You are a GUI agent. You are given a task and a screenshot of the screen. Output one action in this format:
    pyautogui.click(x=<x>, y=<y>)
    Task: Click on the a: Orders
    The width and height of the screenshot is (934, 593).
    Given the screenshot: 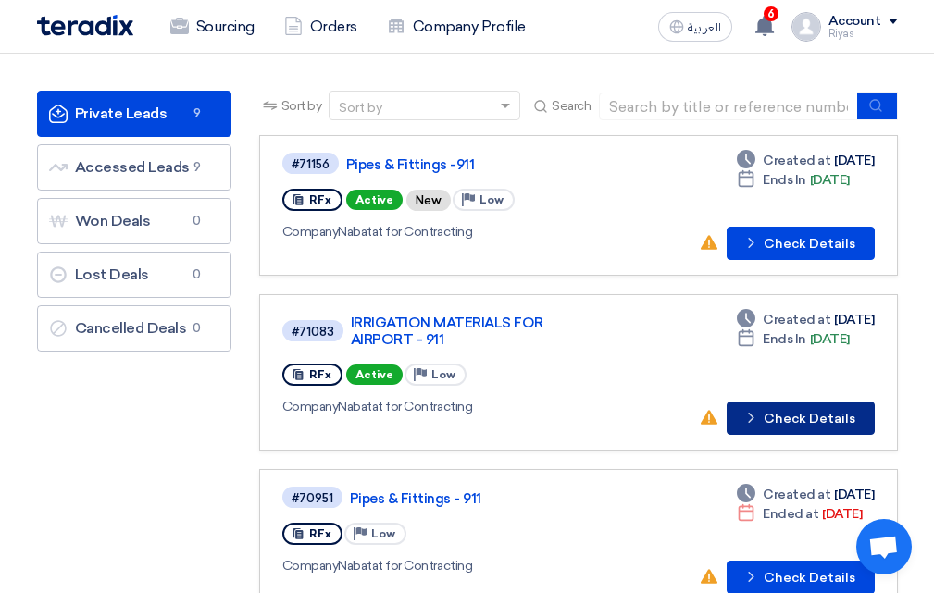 What is the action you would take?
    pyautogui.click(x=320, y=27)
    